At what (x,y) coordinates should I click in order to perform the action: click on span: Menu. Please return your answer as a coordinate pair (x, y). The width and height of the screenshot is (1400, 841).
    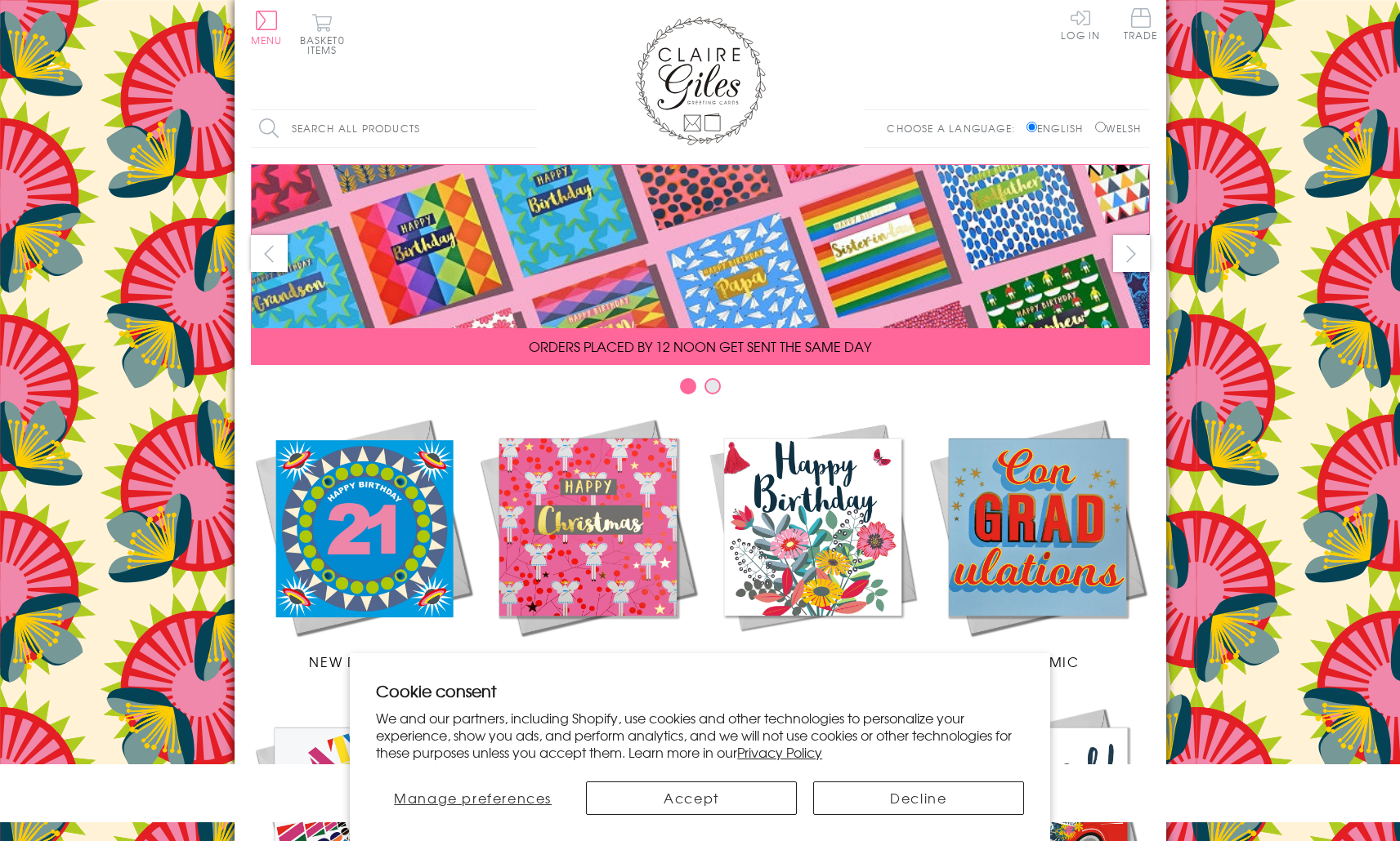
    Looking at the image, I should click on (266, 40).